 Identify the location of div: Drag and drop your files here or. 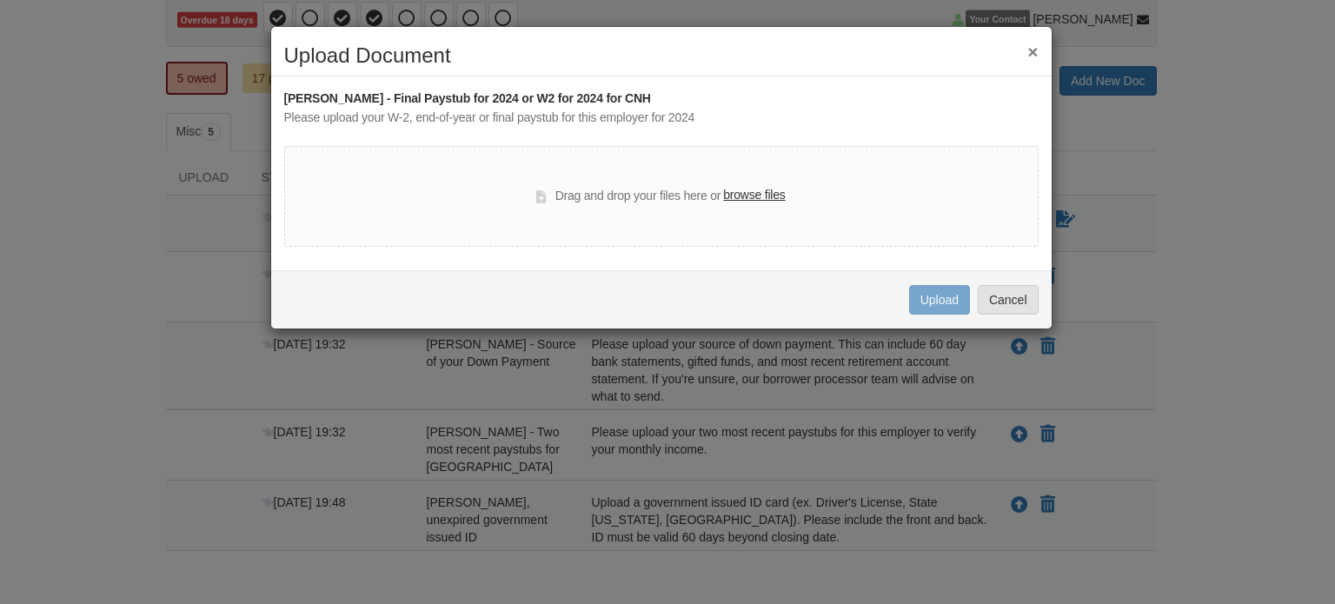
(660, 196).